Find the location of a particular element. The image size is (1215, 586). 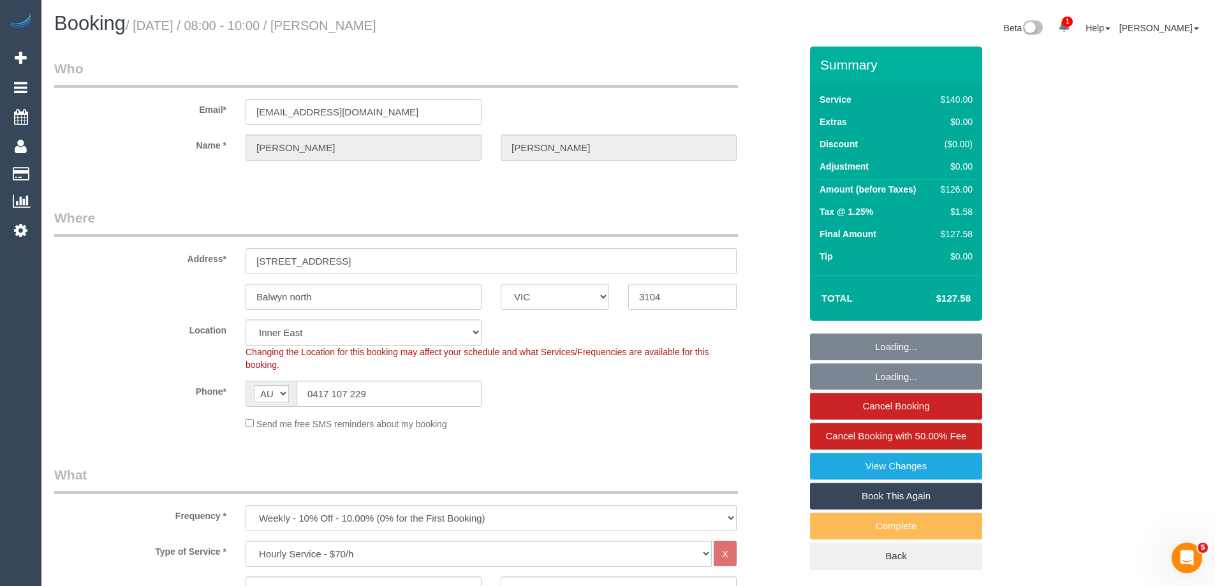

label: Service is located at coordinates (836, 100).